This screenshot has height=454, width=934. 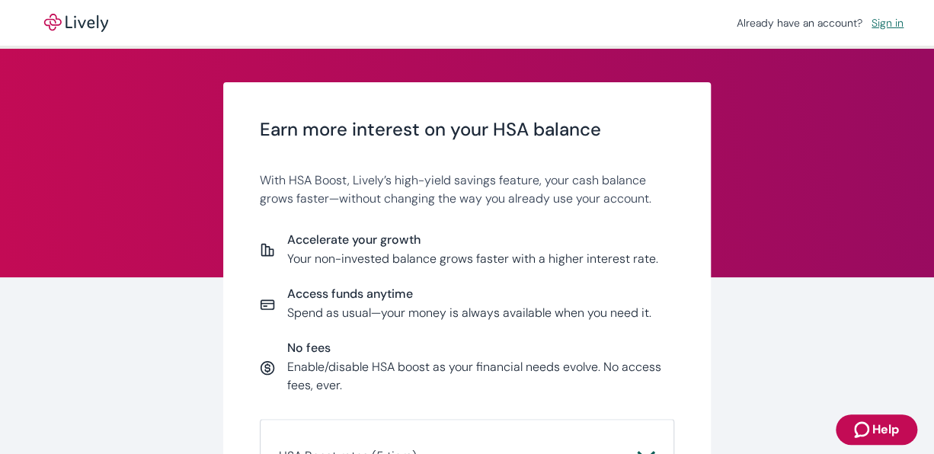 I want to click on img: Lively, so click(x=76, y=23).